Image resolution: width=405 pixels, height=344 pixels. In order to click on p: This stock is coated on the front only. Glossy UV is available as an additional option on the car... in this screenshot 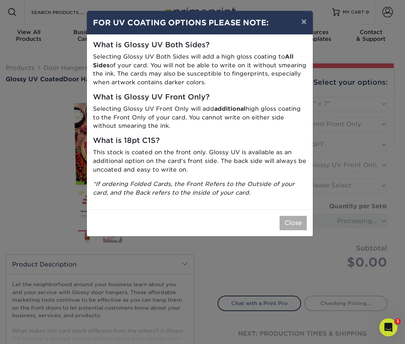, I will do `click(200, 161)`.